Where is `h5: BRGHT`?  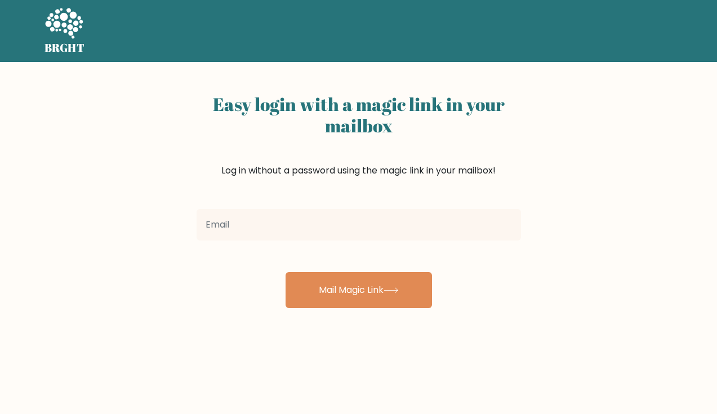 h5: BRGHT is located at coordinates (65, 48).